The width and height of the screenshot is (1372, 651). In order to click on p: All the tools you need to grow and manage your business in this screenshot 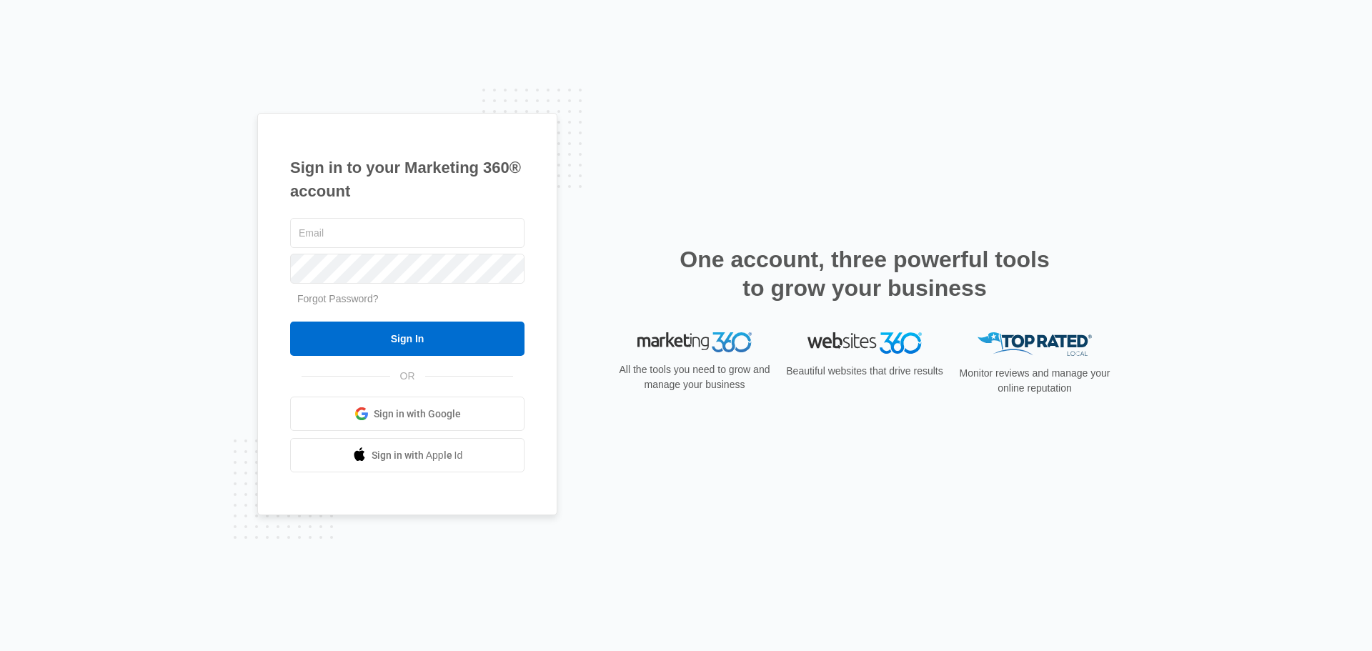, I will do `click(694, 377)`.